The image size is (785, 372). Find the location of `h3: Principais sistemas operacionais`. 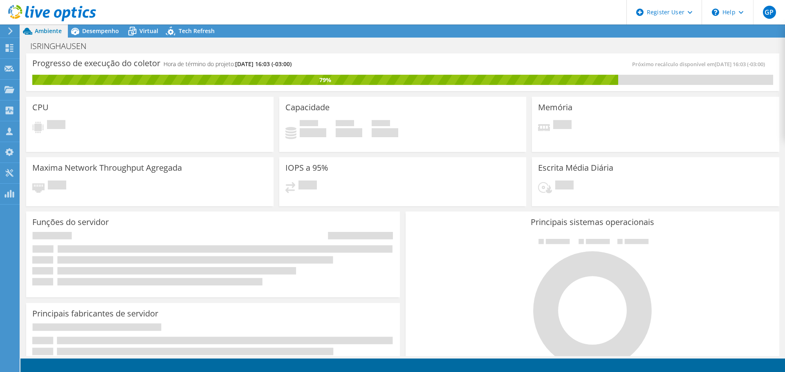

h3: Principais sistemas operacionais is located at coordinates (592, 222).